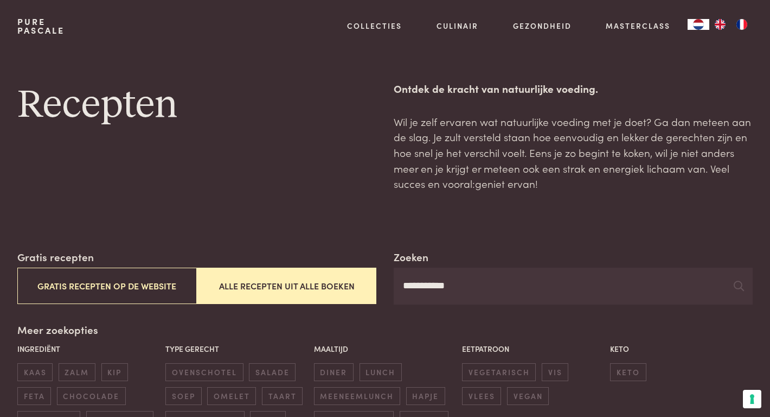 The width and height of the screenshot is (770, 417). Describe the element at coordinates (236, 348) in the screenshot. I see `p: Type gerecht` at that location.